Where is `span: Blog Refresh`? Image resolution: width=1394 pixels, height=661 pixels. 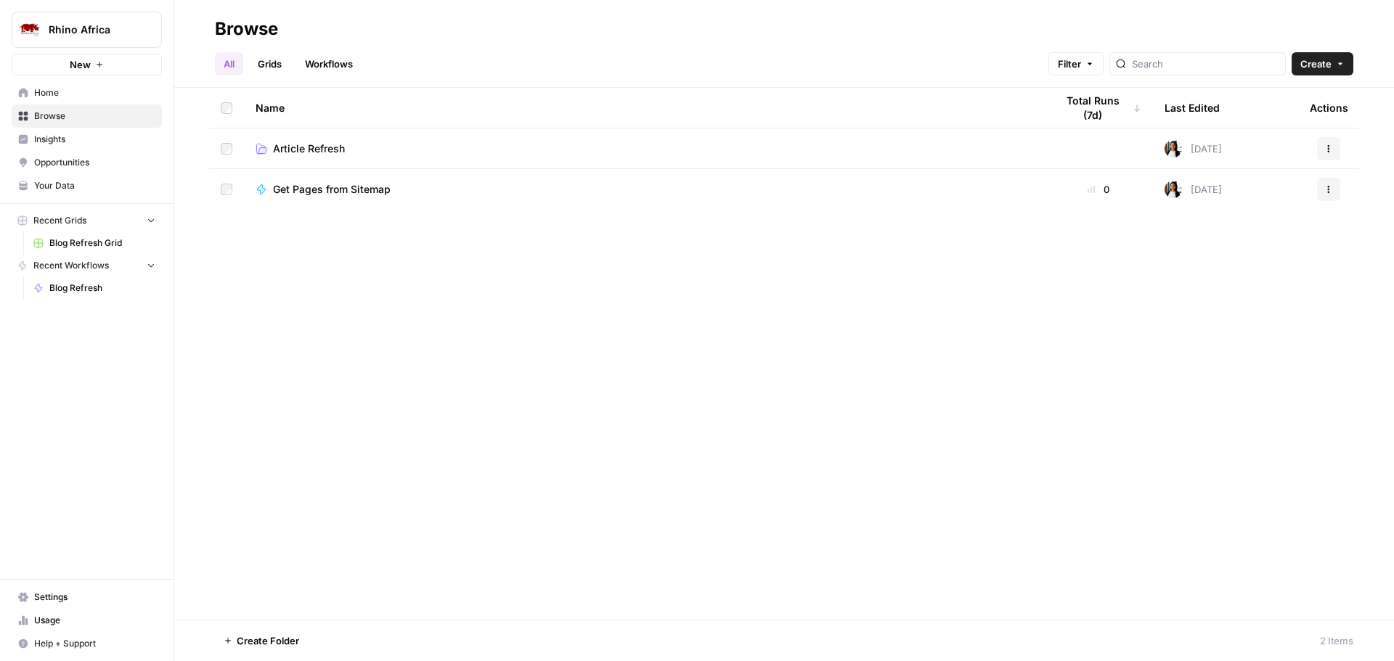 span: Blog Refresh is located at coordinates (102, 288).